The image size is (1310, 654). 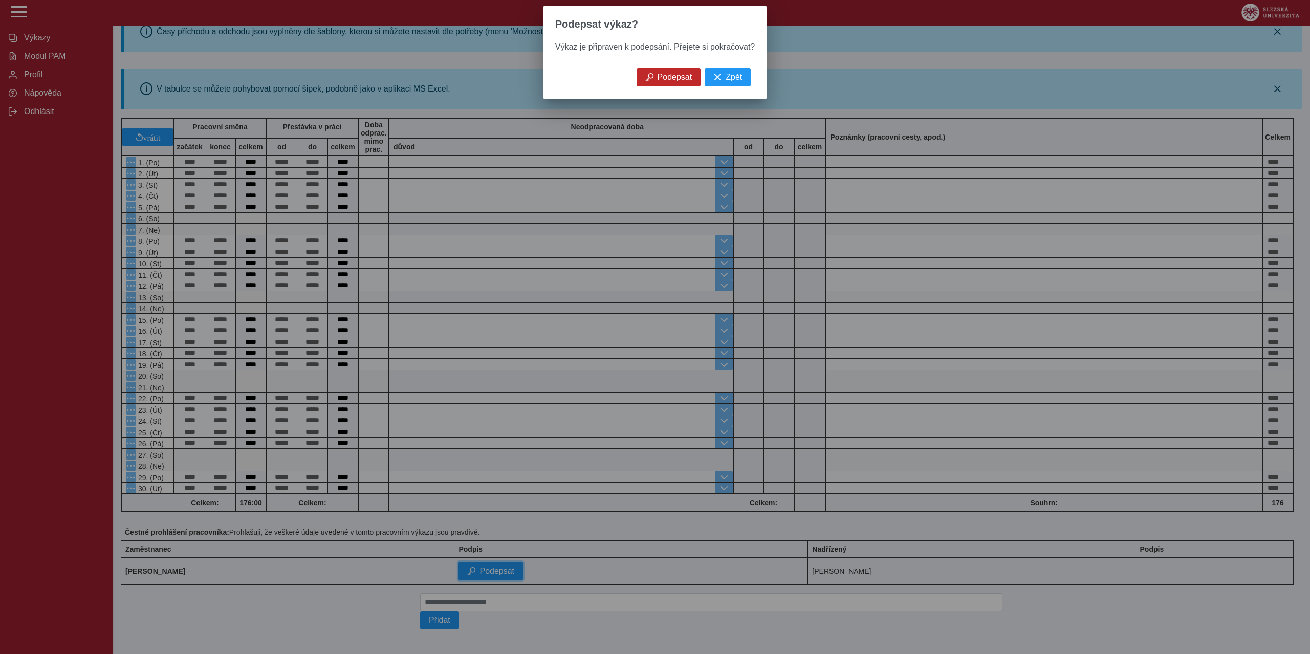 I want to click on button: Zpět, so click(x=728, y=77).